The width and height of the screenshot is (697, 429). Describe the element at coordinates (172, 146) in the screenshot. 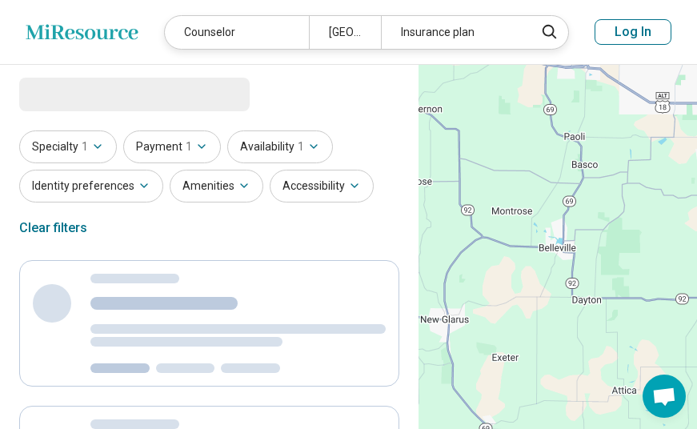

I see `button: Payment1` at that location.